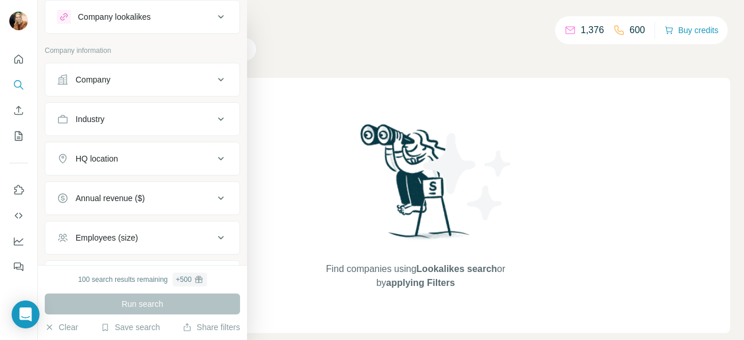 The width and height of the screenshot is (744, 340). I want to click on img: Surfe Illustration - Woman searching with binoculars, so click(415, 185).